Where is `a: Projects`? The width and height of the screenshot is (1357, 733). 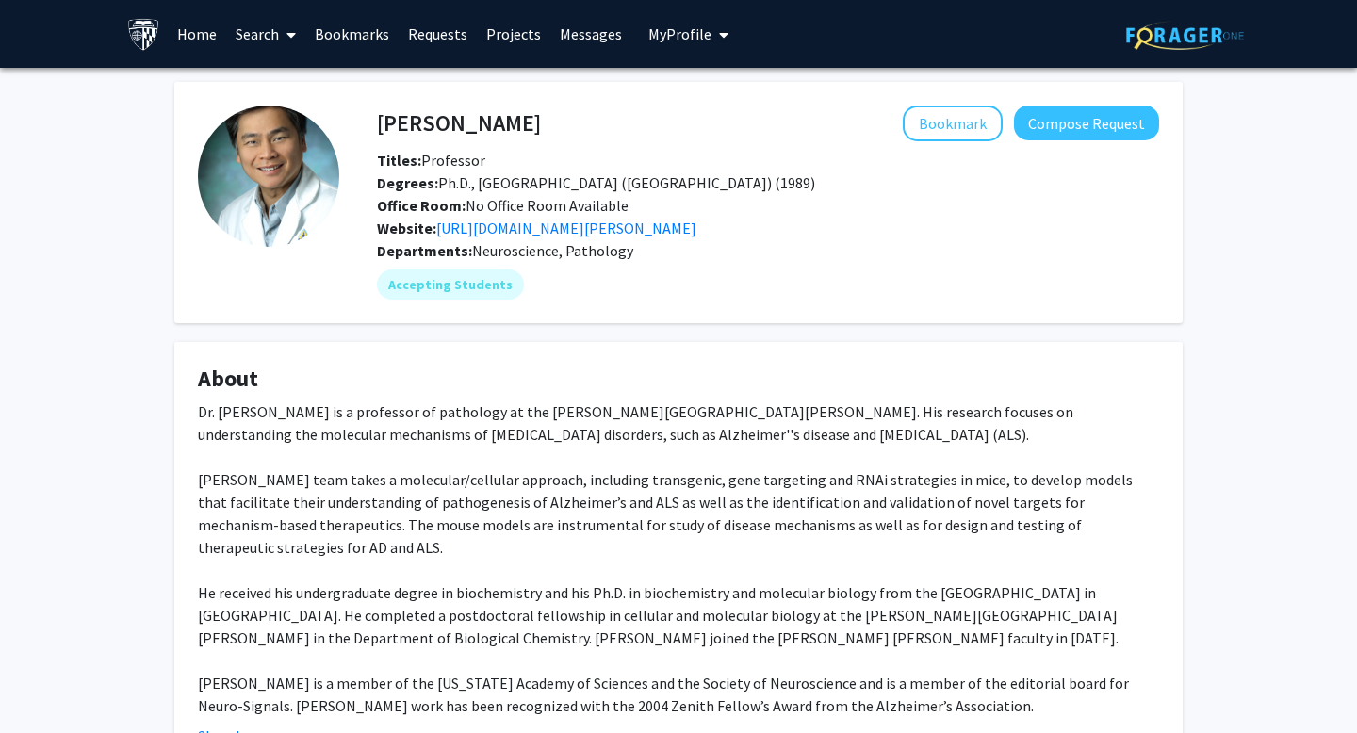
a: Projects is located at coordinates (514, 34).